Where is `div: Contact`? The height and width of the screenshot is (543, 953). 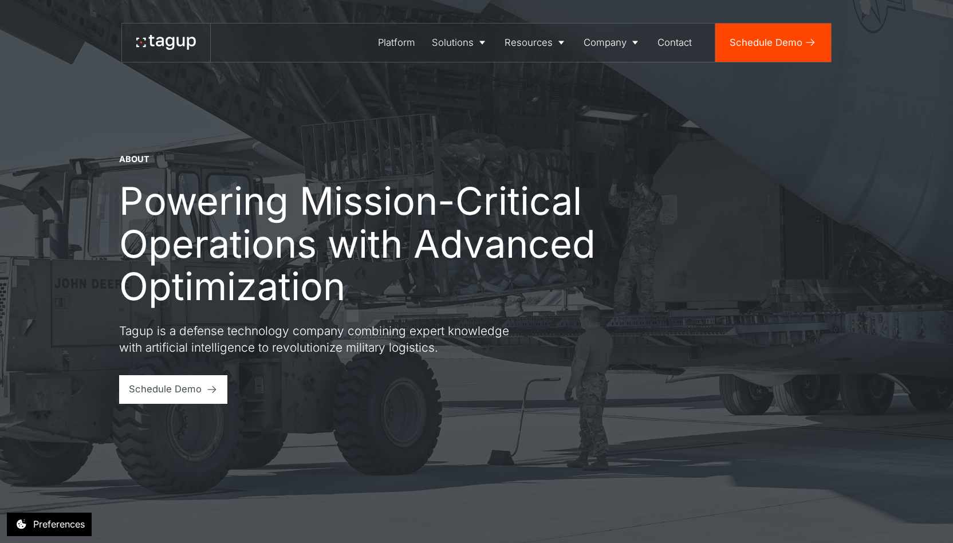 div: Contact is located at coordinates (675, 42).